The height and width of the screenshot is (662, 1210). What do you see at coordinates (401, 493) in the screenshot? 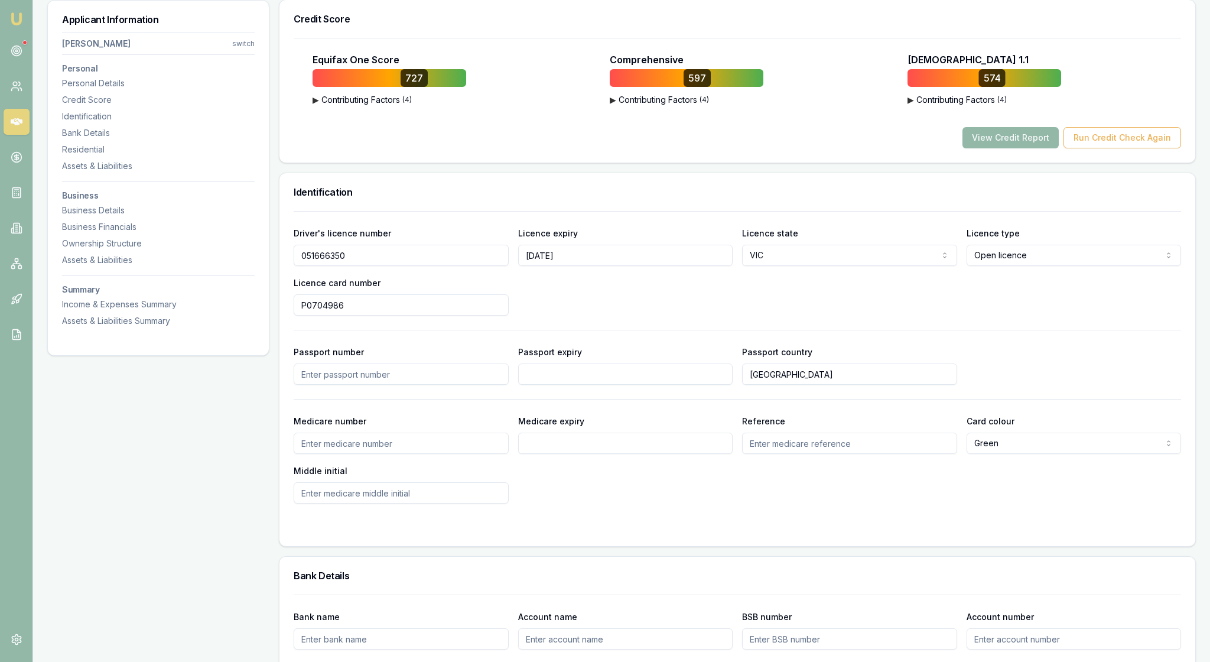
I see `input: Enter medicare middle initial` at bounding box center [401, 493].